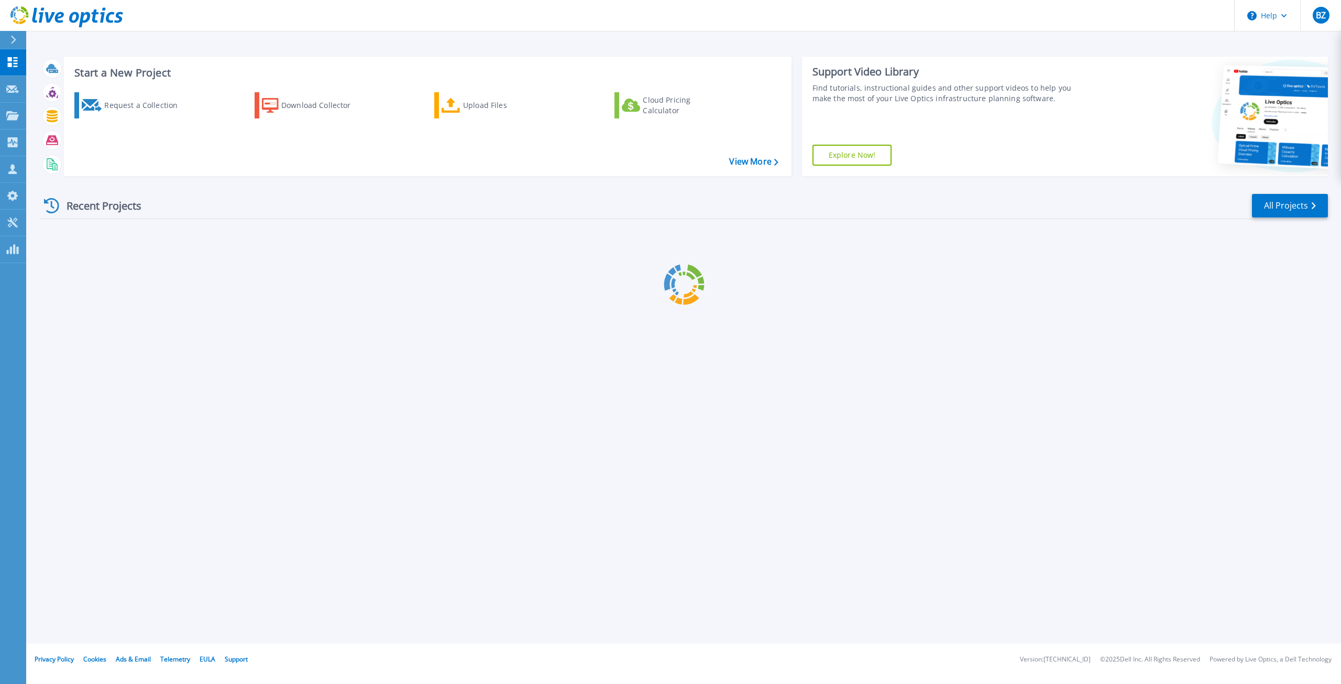  What do you see at coordinates (236, 658) in the screenshot?
I see `a: Support` at bounding box center [236, 658].